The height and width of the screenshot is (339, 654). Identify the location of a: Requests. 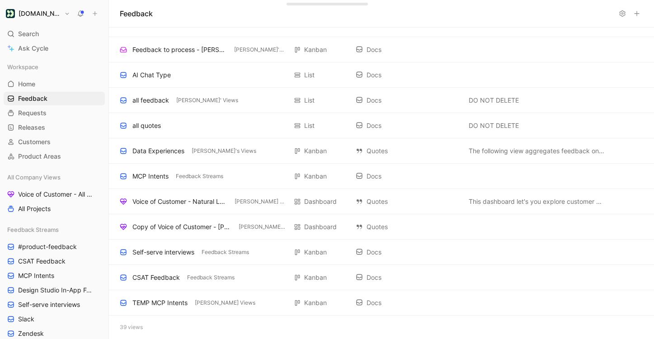
(54, 113).